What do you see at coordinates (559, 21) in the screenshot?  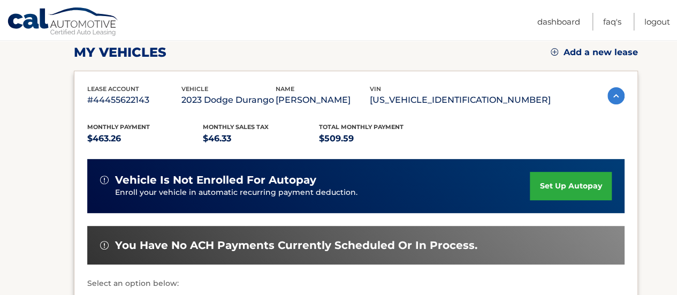 I see `a: Dashboard` at bounding box center [559, 21].